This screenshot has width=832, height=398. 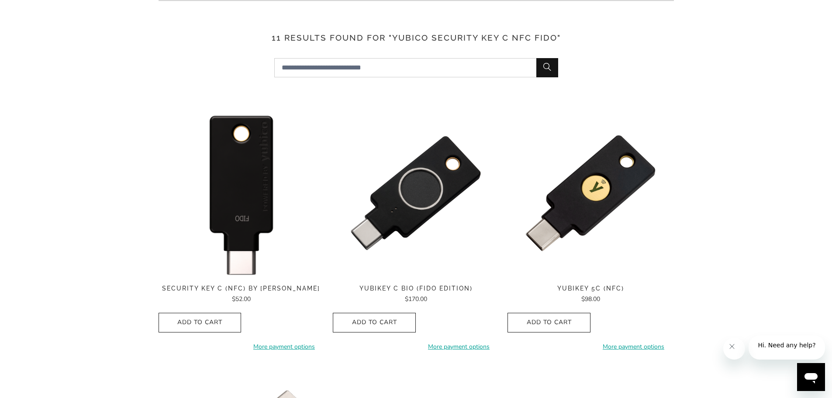 What do you see at coordinates (416, 299) in the screenshot?
I see `span: $170.00` at bounding box center [416, 299].